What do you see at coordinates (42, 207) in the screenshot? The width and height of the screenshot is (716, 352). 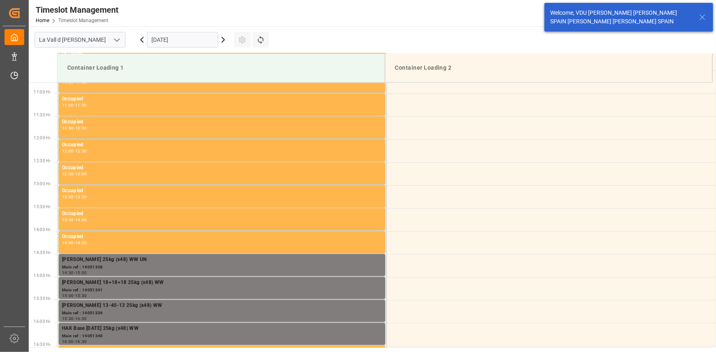 I see `span: 13:30 Hr` at bounding box center [42, 207].